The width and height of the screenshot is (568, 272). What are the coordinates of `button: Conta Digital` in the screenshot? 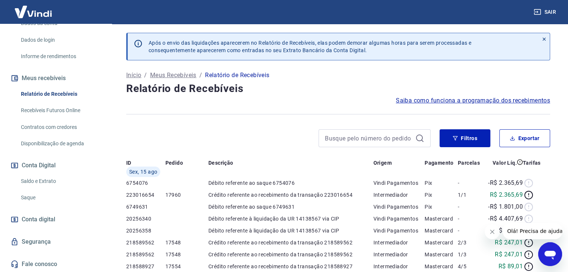 It's located at (56, 166).